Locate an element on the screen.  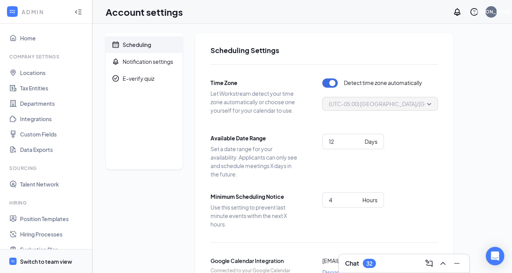
a: Tax Entities is located at coordinates (53, 88).